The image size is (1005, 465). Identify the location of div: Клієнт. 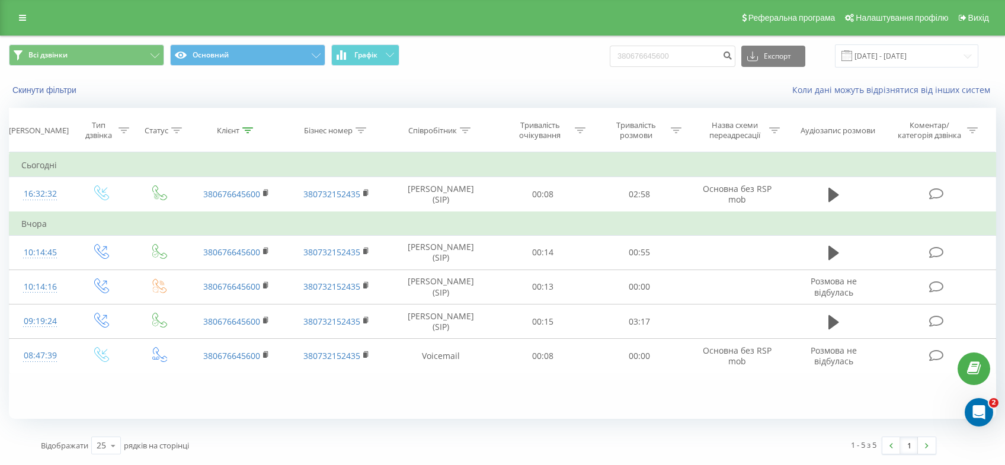
(228, 130).